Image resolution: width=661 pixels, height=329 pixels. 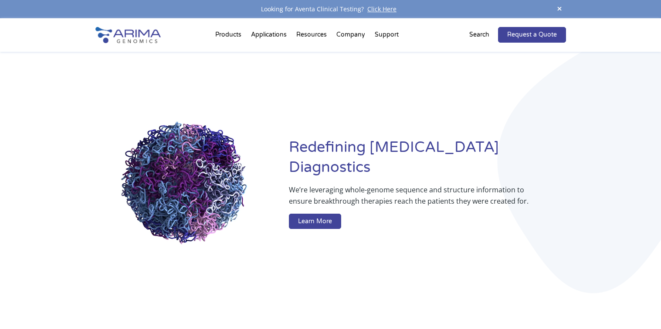 What do you see at coordinates (381, 9) in the screenshot?
I see `a: Click Here` at bounding box center [381, 9].